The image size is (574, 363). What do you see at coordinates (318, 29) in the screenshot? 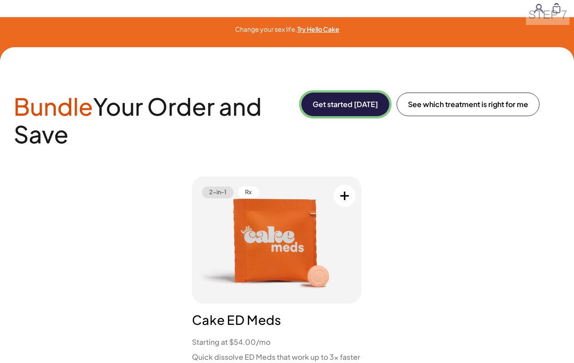
I see `a: Try Hello Cake` at bounding box center [318, 29].